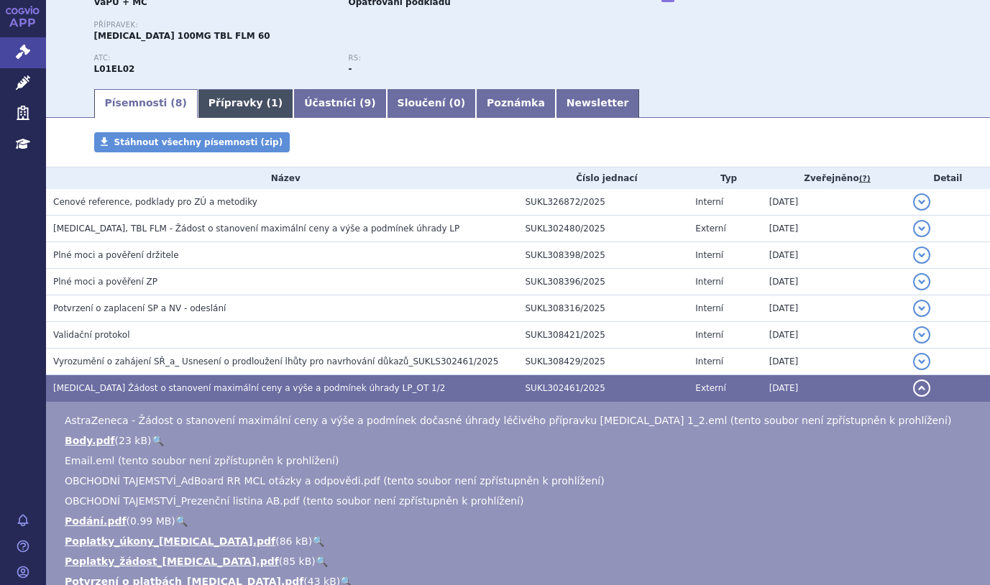  I want to click on p: ATC:, so click(214, 58).